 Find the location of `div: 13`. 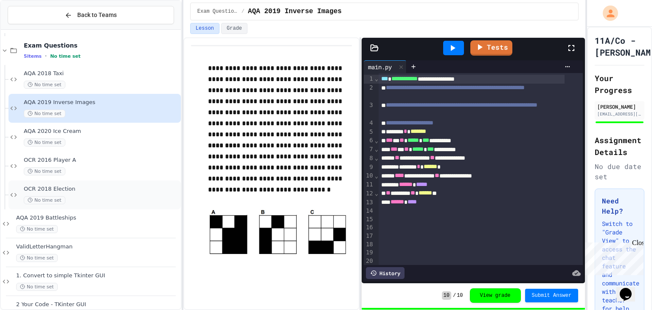

div: 13 is located at coordinates (369, 202).